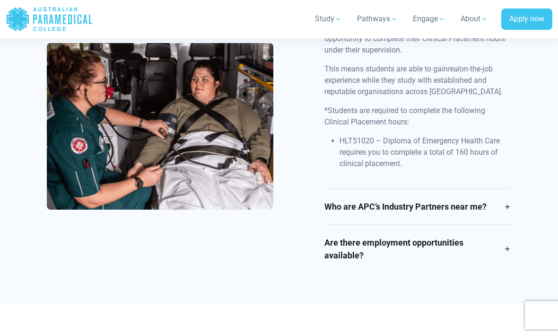 Image resolution: width=558 pixels, height=336 pixels. Describe the element at coordinates (377, 19) in the screenshot. I see `a: Pathways` at that location.